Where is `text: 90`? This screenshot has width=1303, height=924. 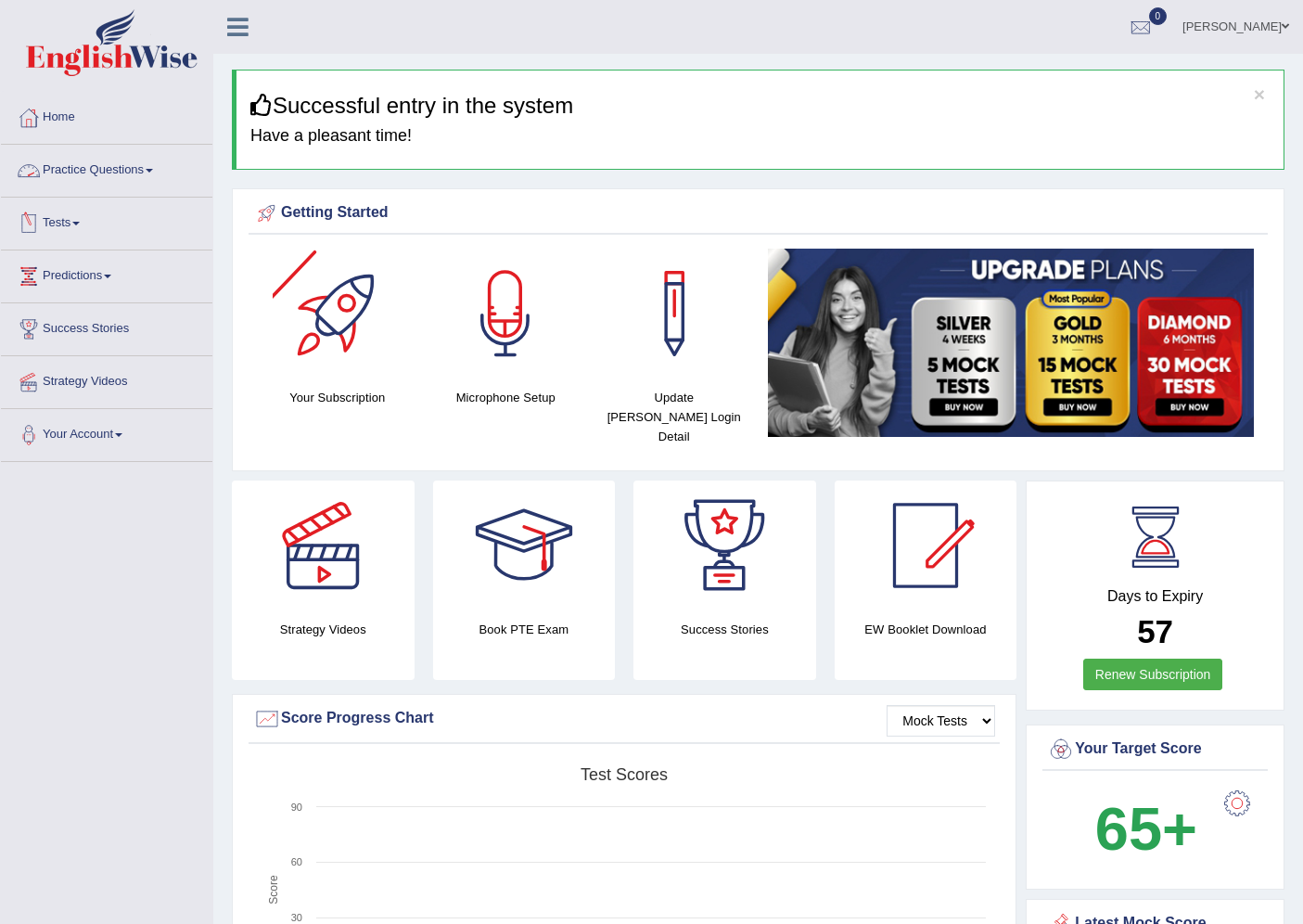 text: 90 is located at coordinates (297, 807).